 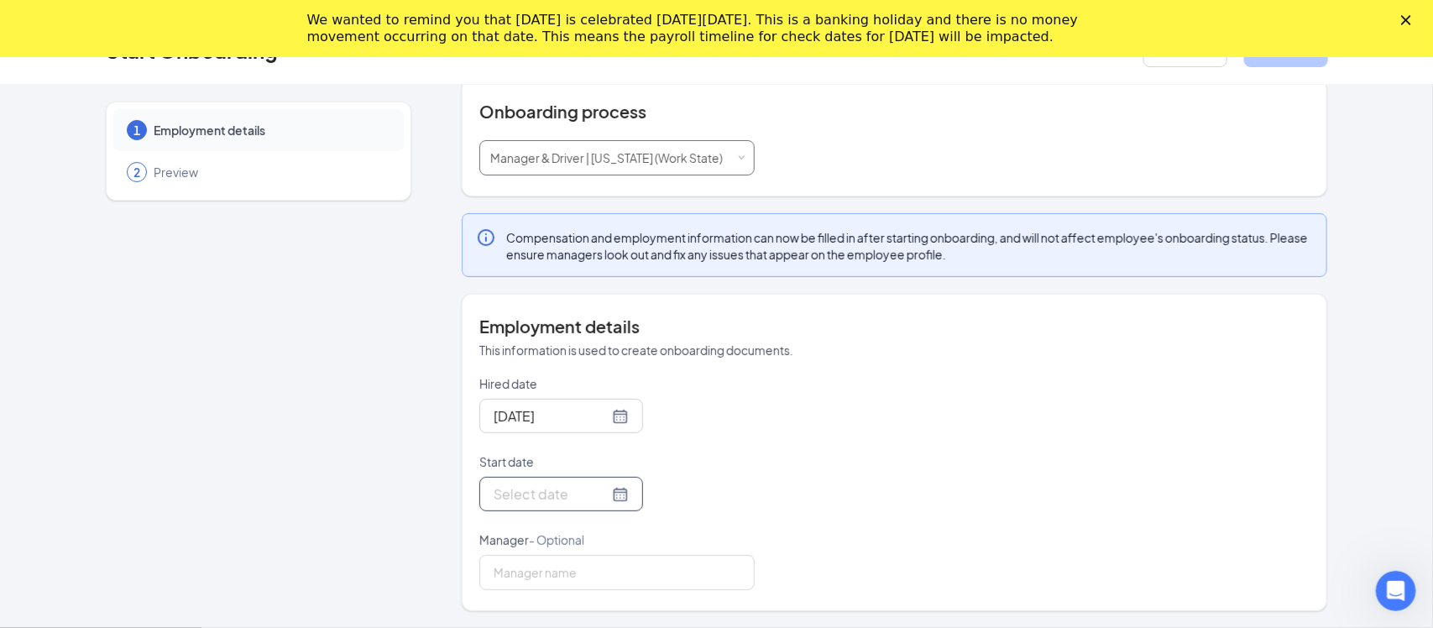 What do you see at coordinates (557, 540) in the screenshot?
I see `span: - Optional` at bounding box center [557, 540].